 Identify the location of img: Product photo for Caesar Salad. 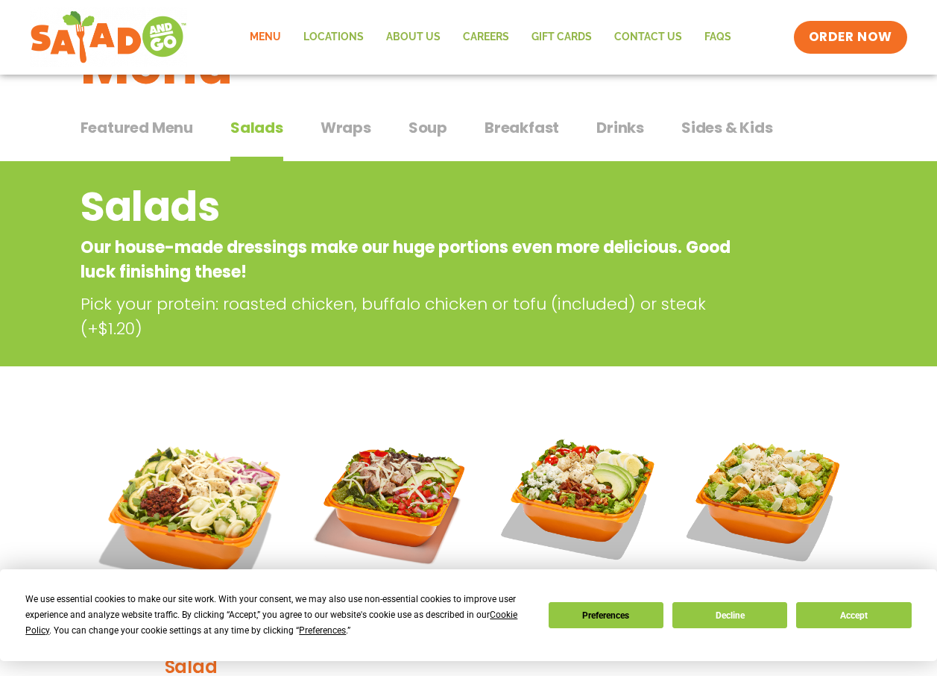
(764, 498).